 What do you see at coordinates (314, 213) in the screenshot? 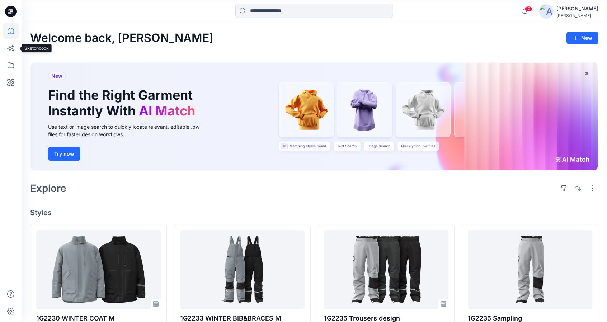
I see `h4: Styles` at bounding box center [314, 213].